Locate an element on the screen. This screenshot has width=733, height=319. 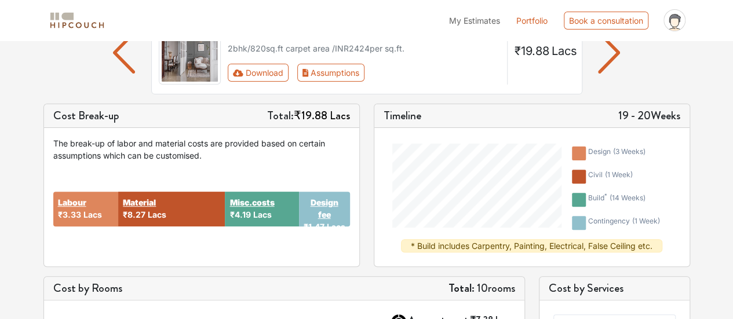
button: Download is located at coordinates (258, 72).